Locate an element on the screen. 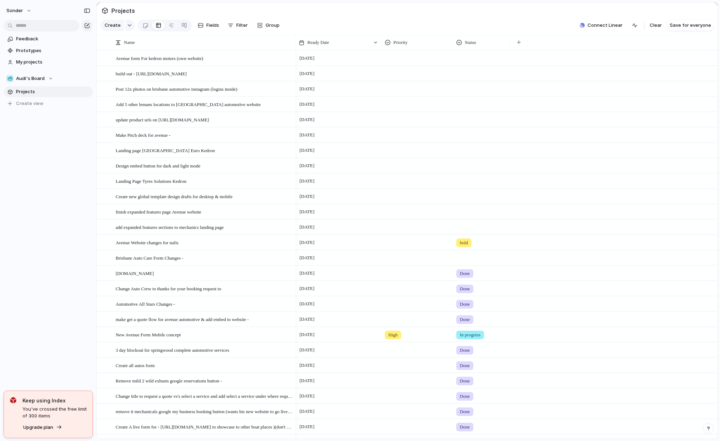 The height and width of the screenshot is (441, 720). button: Connect Linear is located at coordinates (601, 25).